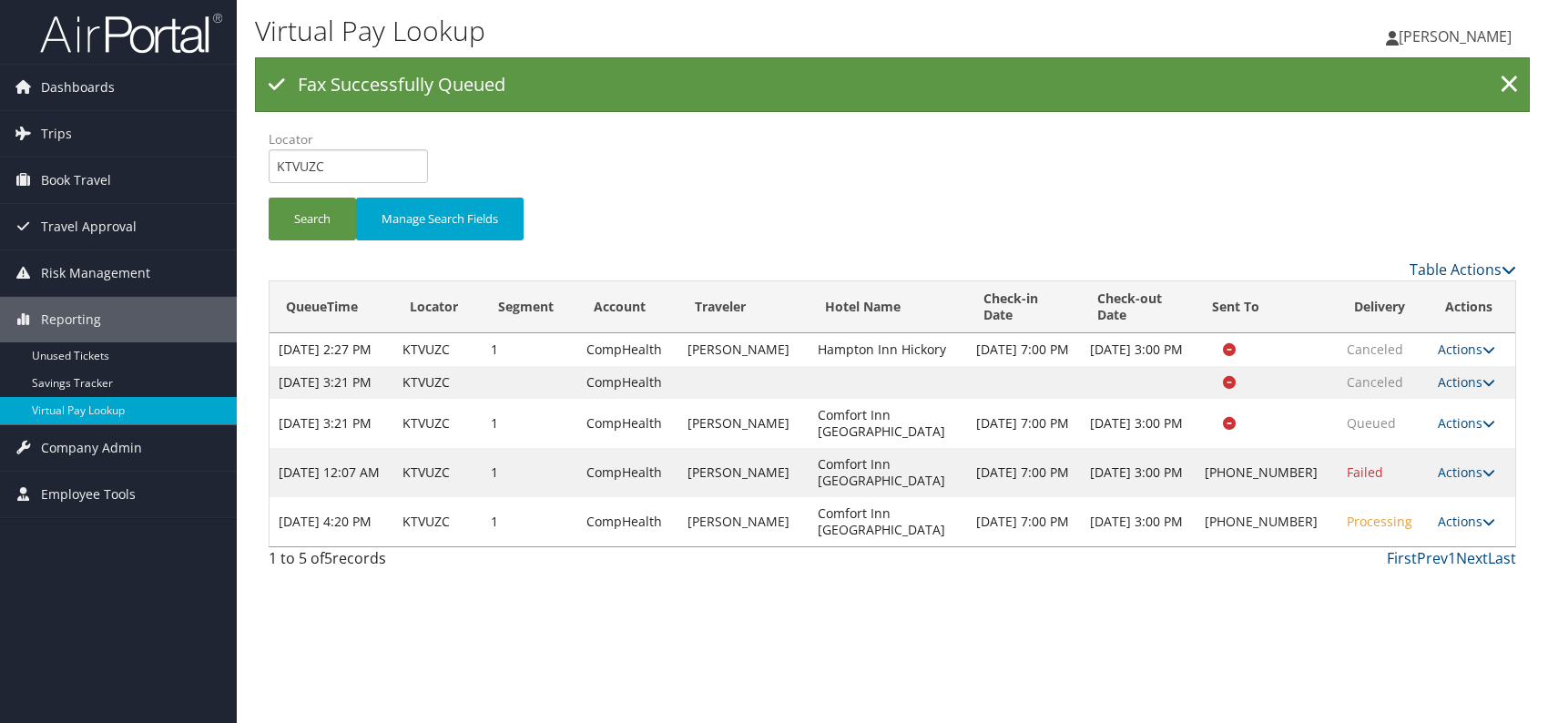  What do you see at coordinates (440, 219) in the screenshot?
I see `button: Manage Search Fields` at bounding box center [440, 219].